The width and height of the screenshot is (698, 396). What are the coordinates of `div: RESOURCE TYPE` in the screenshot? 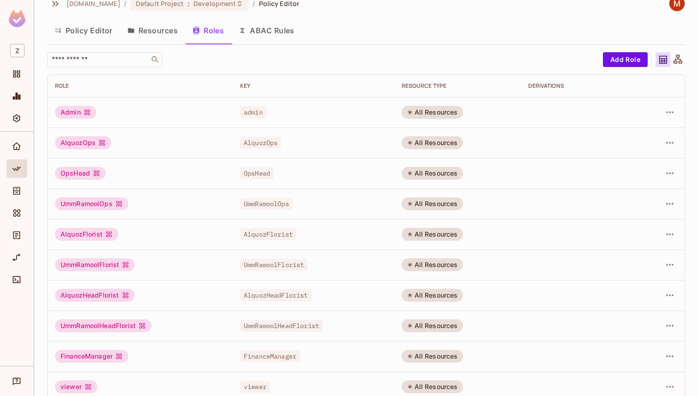 It's located at (457, 86).